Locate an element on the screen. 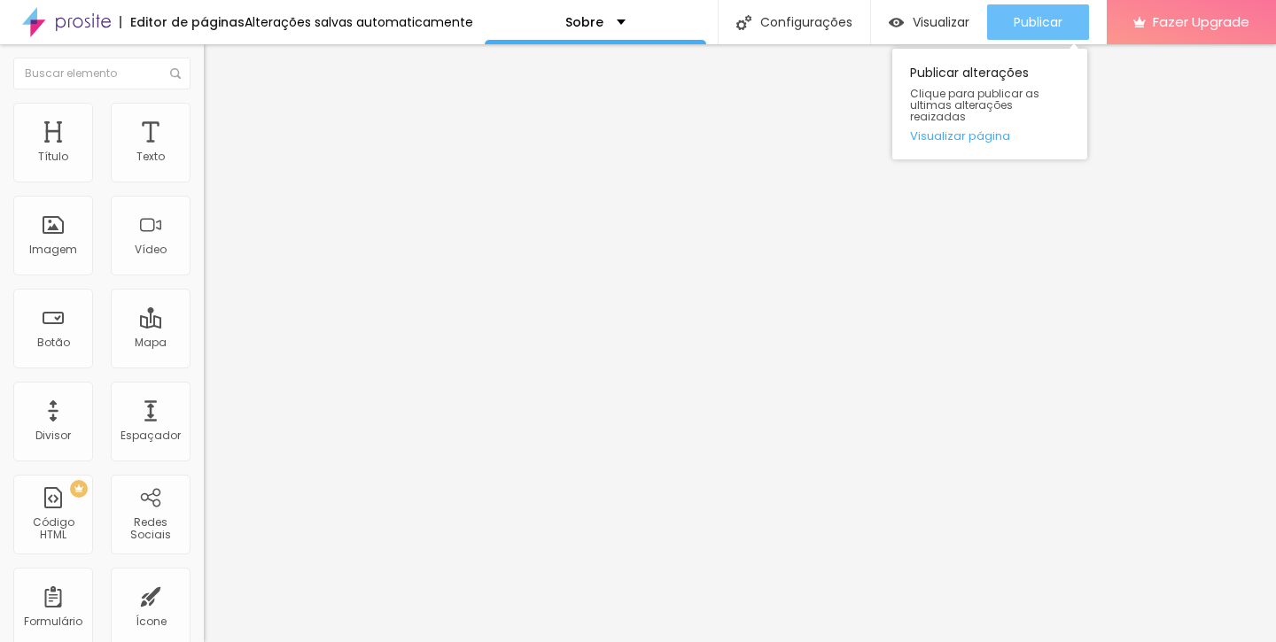  div: Botão is located at coordinates (53, 343).